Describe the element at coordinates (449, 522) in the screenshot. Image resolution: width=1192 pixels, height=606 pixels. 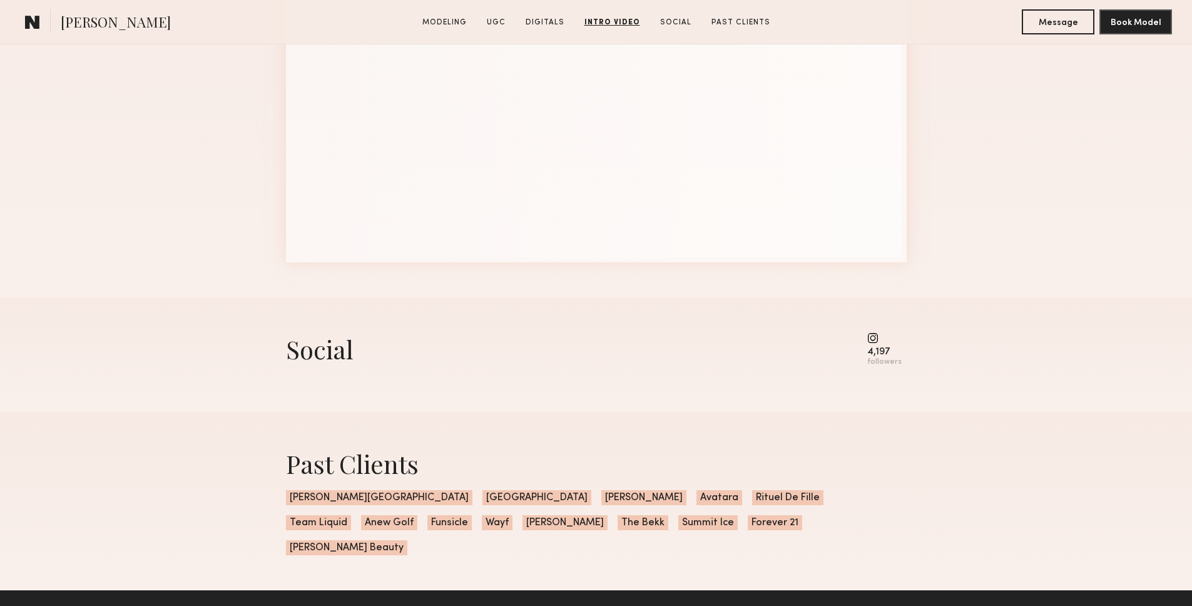
I see `span: Funsicle` at that location.